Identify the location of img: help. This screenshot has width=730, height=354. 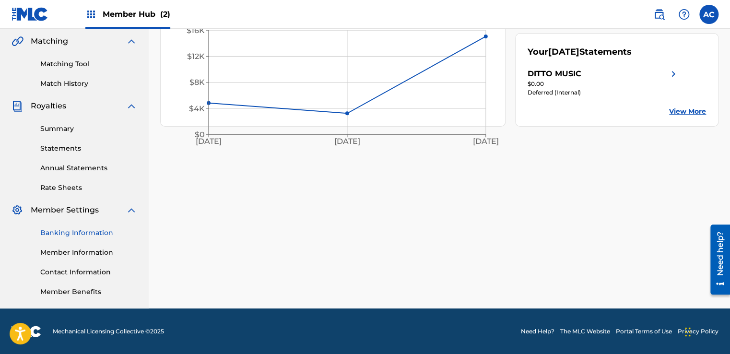
(684, 14).